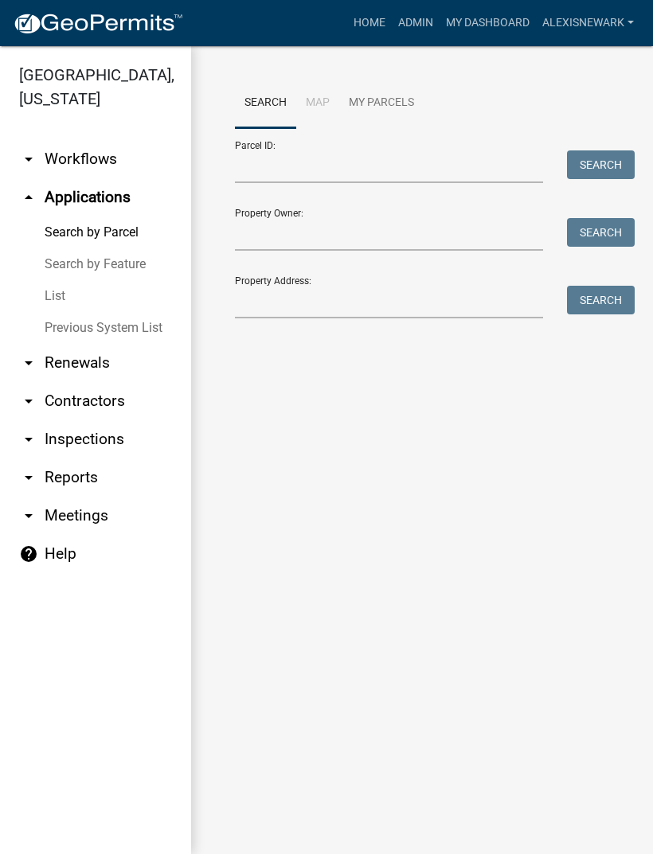  I want to click on a: Admin, so click(415, 23).